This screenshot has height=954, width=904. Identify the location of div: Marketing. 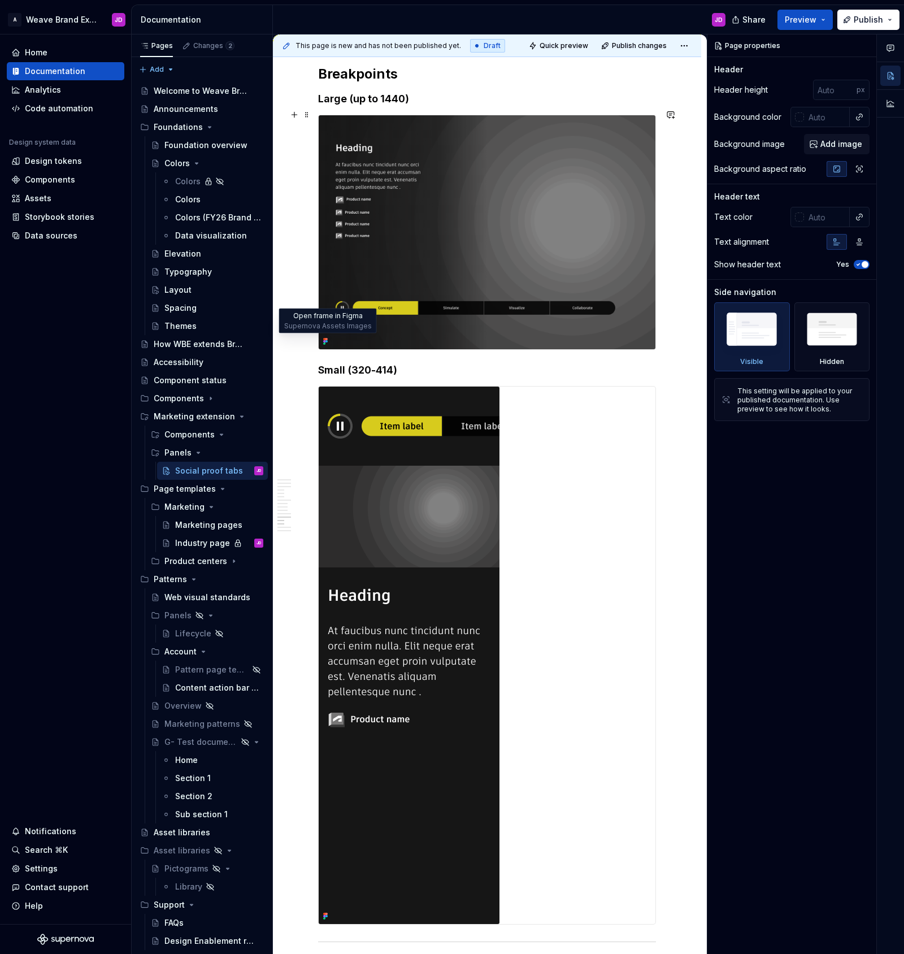
(184, 507).